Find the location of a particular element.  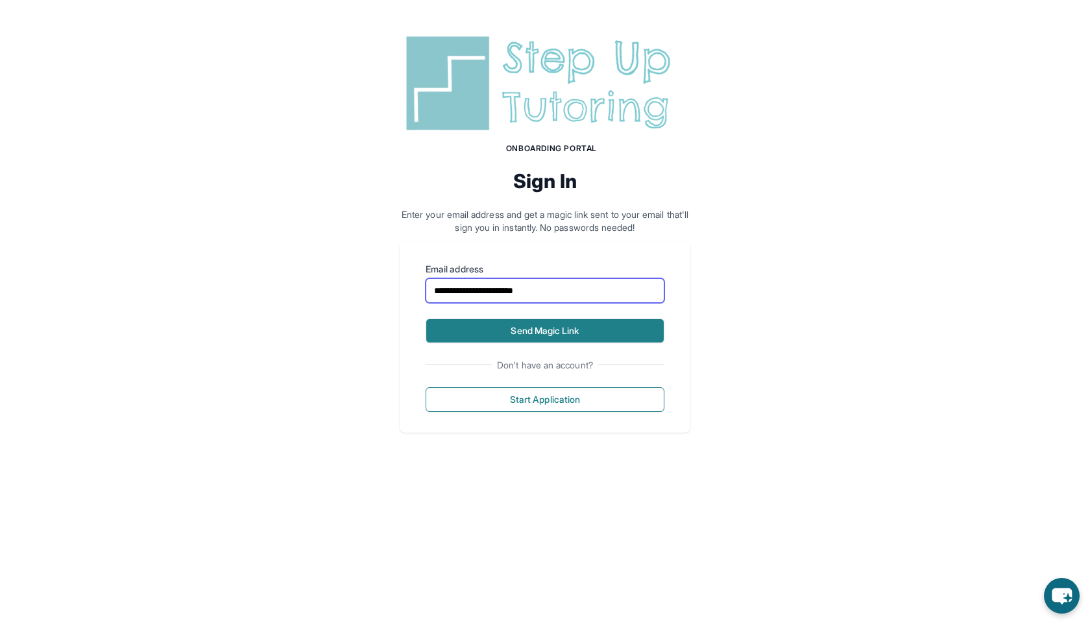

button: Send Magic Link is located at coordinates (545, 331).